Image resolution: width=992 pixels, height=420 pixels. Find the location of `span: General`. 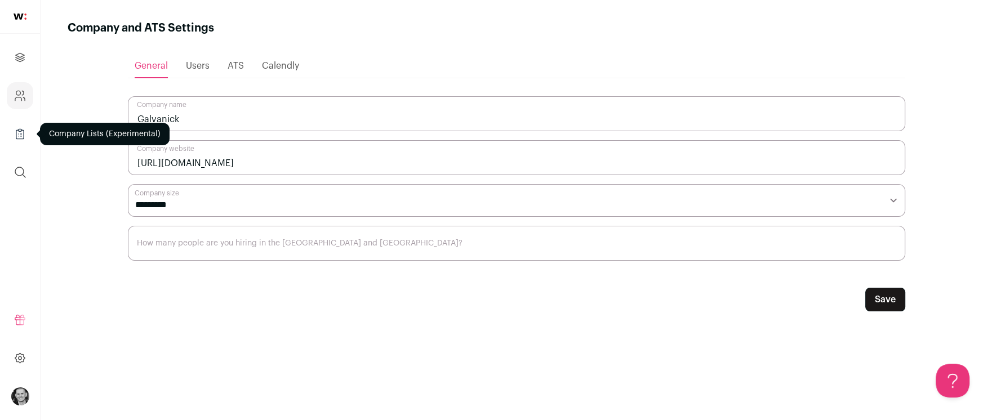

span: General is located at coordinates (151, 66).